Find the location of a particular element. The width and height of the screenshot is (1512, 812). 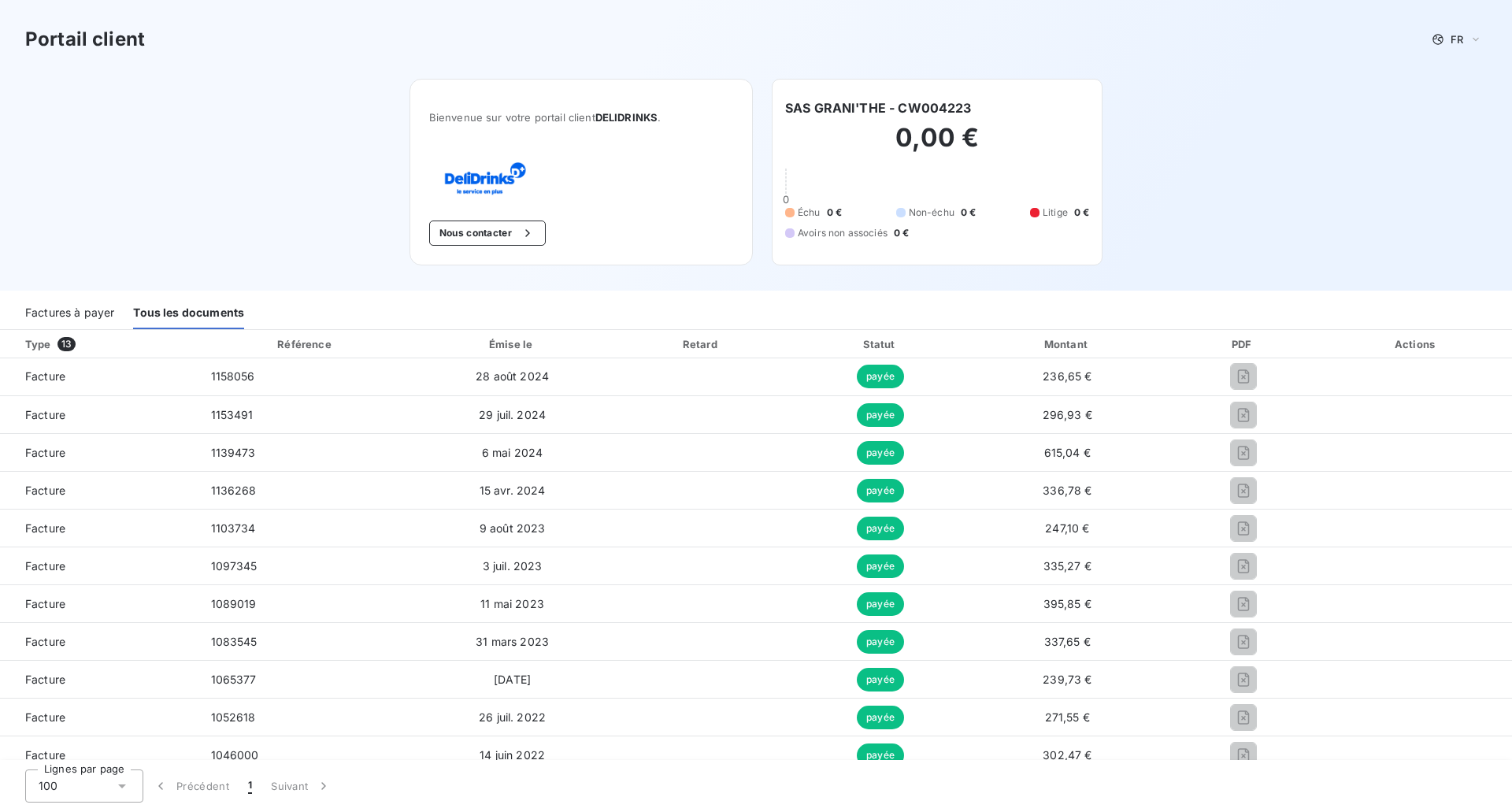

span: 615,04 € is located at coordinates (1067, 452).